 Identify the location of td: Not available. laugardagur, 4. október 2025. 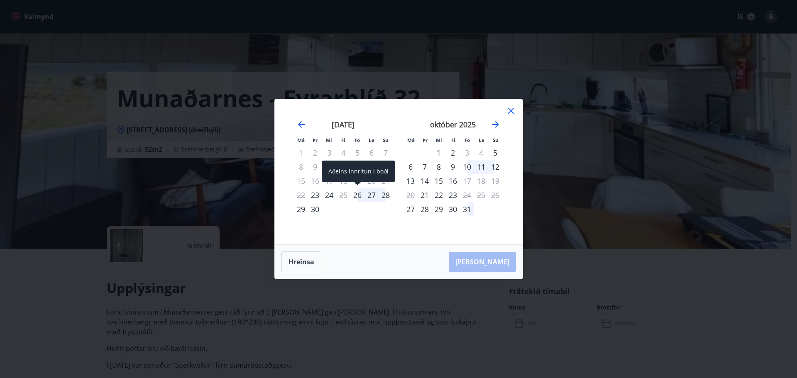
(481, 153).